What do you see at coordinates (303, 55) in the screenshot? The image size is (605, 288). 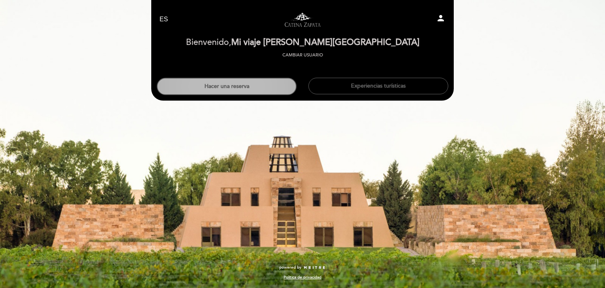 I see `button: Cambiar usuario` at bounding box center [303, 55].